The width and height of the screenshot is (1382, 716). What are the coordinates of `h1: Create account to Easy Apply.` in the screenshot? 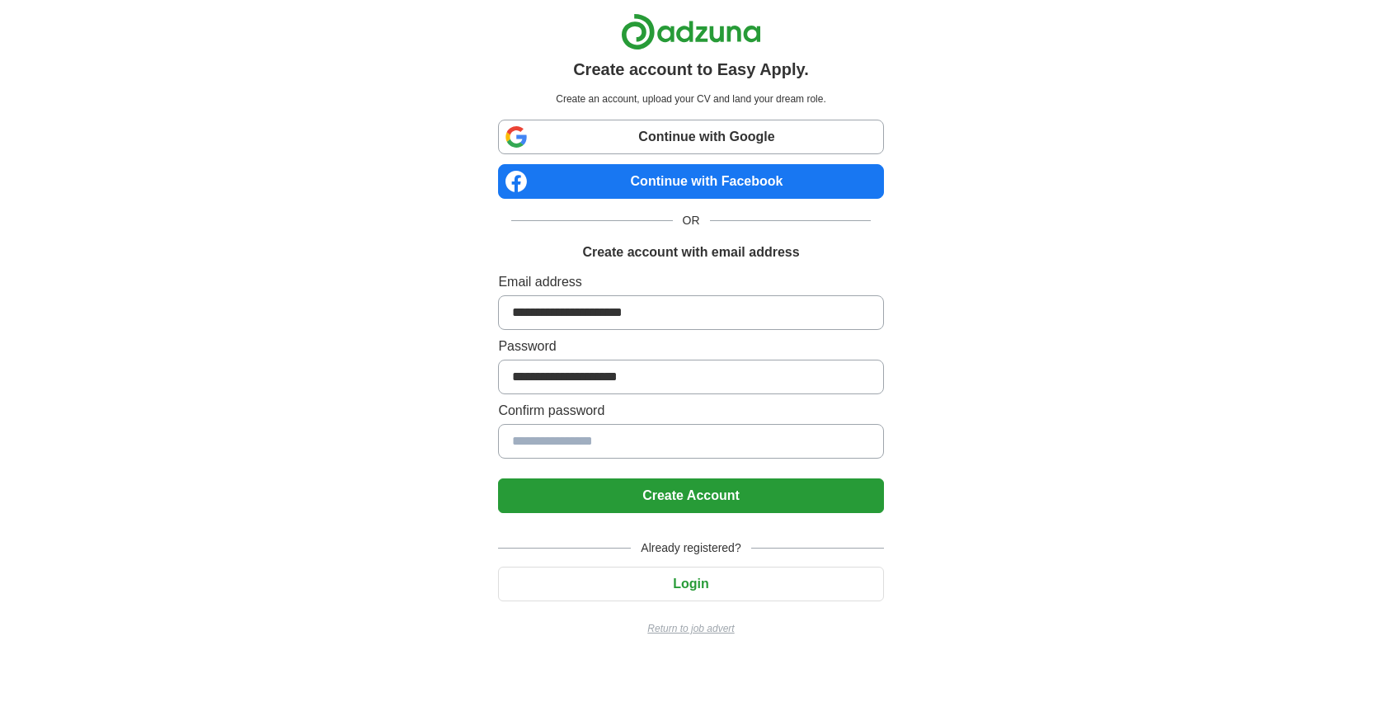 It's located at (691, 69).